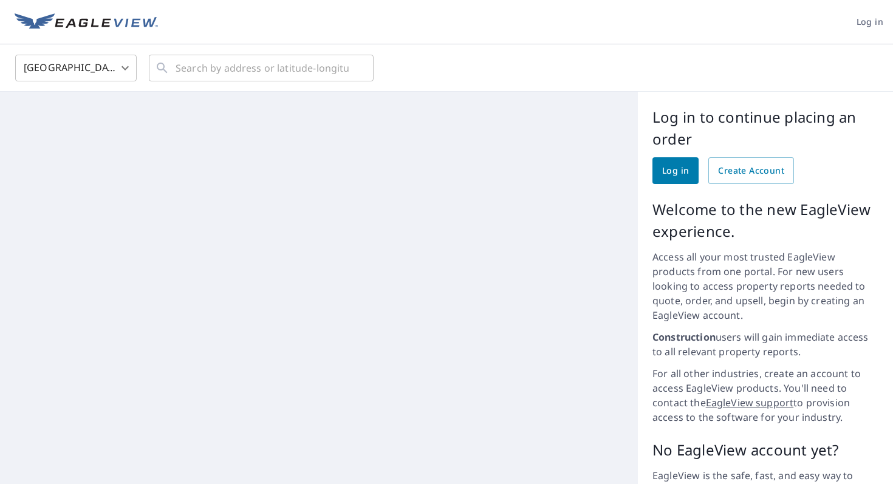  What do you see at coordinates (766, 450) in the screenshot?
I see `p: No EagleView account yet?` at bounding box center [766, 450].